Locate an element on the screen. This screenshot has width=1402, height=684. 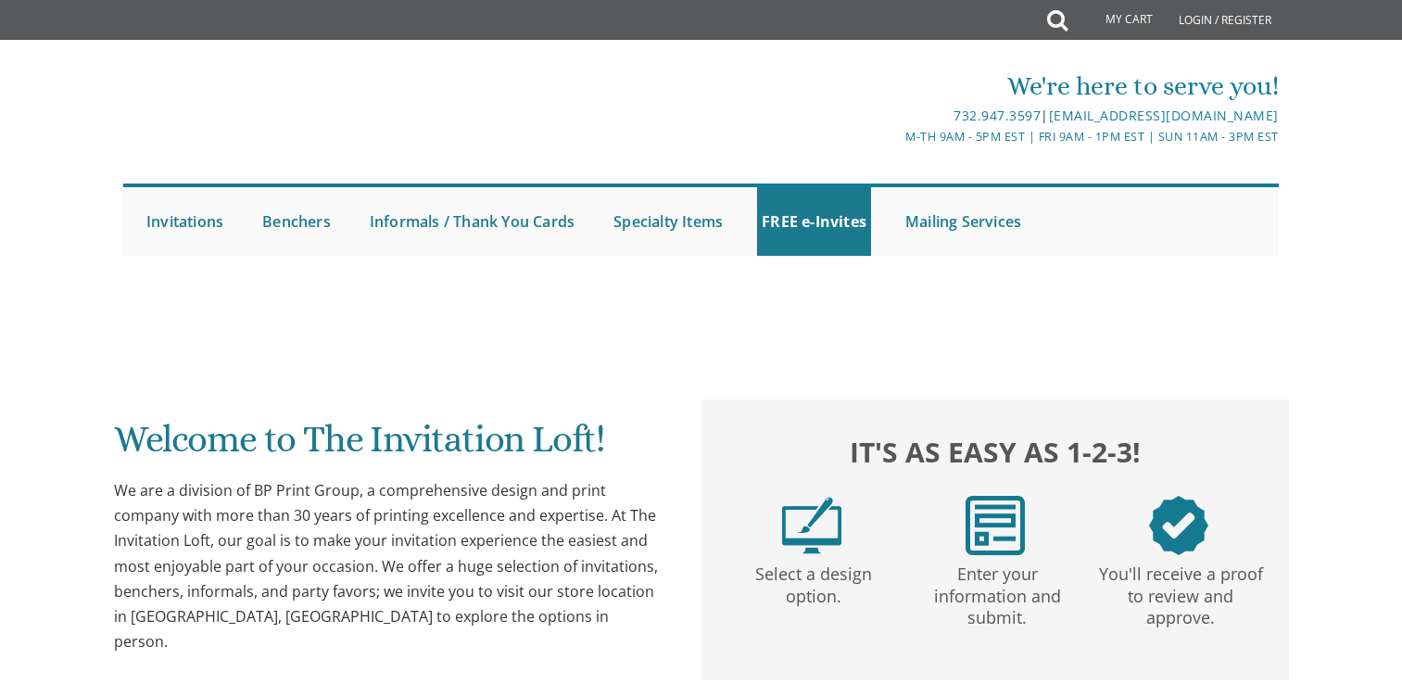
div: M-Th 9am - 5pm EST | Fri 9am - 1pm EST | Sun 11am - 3pm EST is located at coordinates (894, 136).